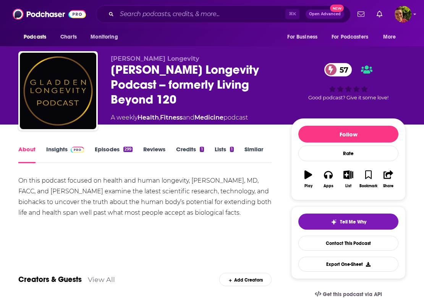  I want to click on button: List, so click(348, 179).